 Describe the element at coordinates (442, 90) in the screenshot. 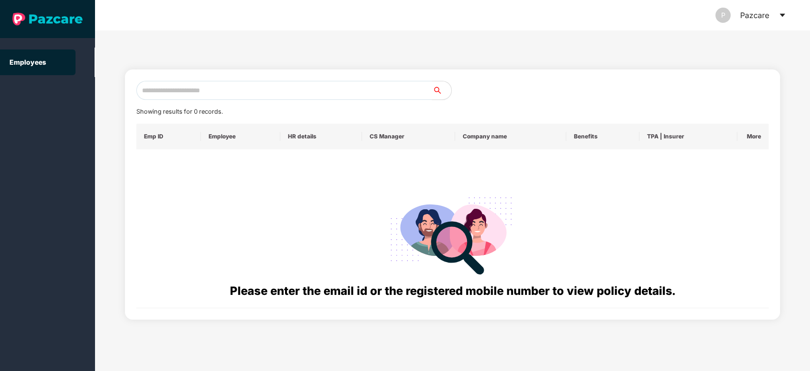

I see `button: search` at that location.